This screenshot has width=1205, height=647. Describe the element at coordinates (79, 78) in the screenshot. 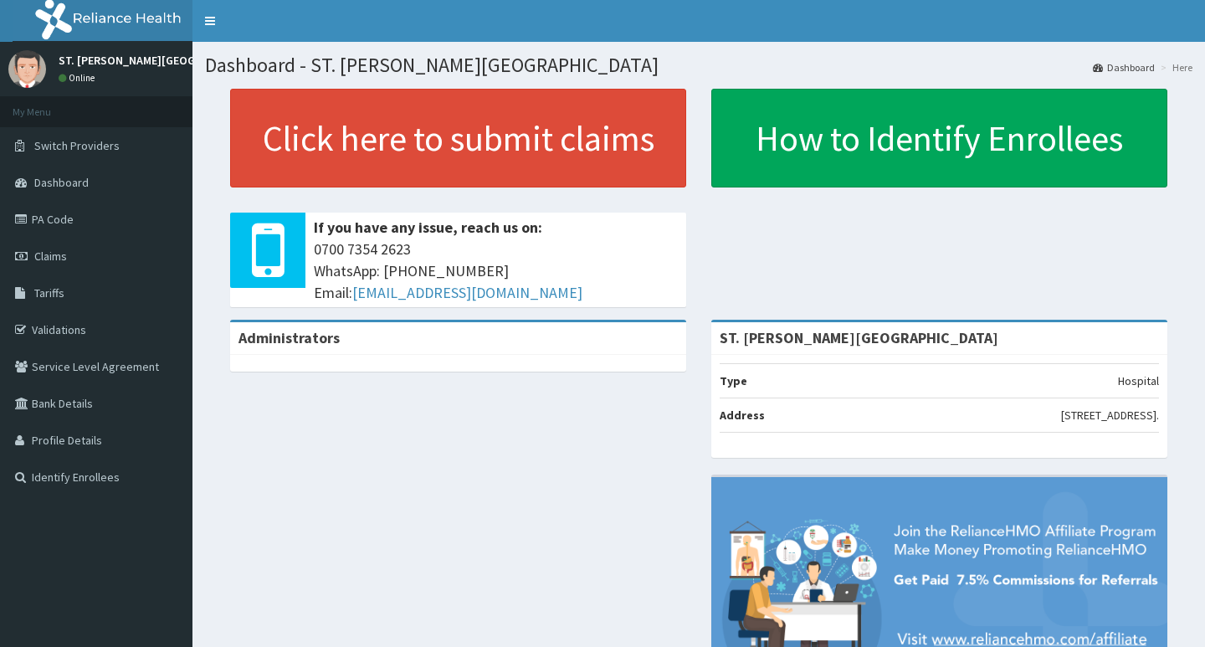

I see `a: Online` at that location.